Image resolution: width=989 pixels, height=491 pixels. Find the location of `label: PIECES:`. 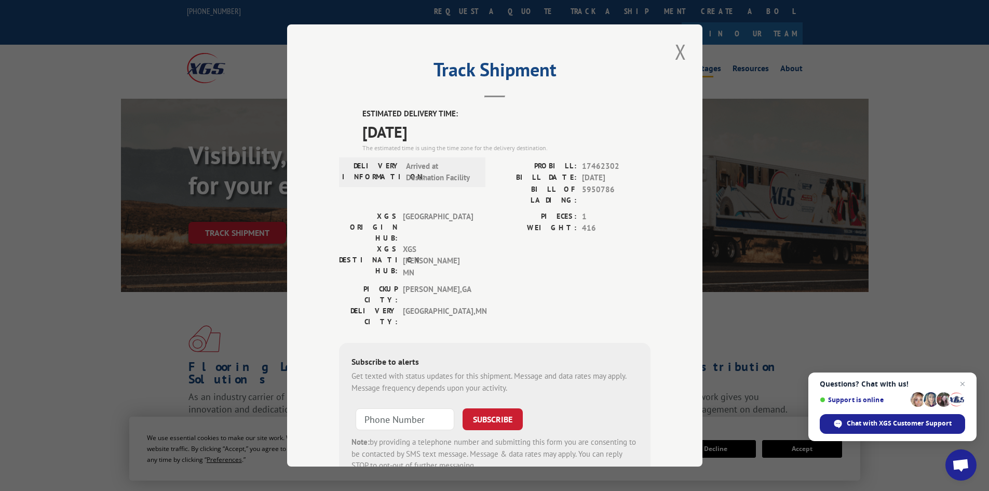

label: PIECES: is located at coordinates (536, 216).